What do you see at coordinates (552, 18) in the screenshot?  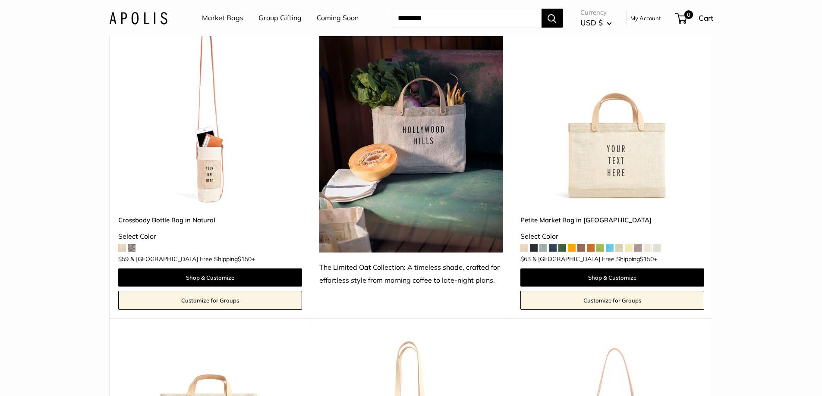 I see `button: Search` at bounding box center [552, 18].